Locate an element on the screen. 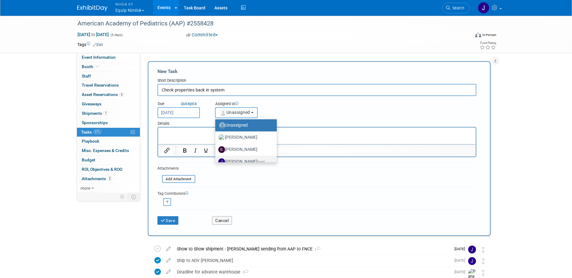 The height and width of the screenshot is (278, 572). a: Misc. Expenses & Credits is located at coordinates (108, 151).